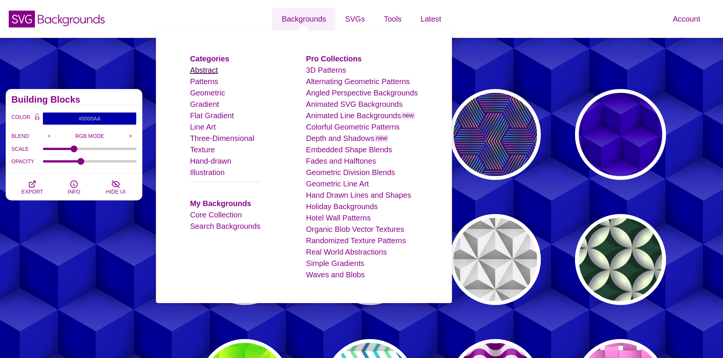 The width and height of the screenshot is (723, 358). What do you see at coordinates (32, 187) in the screenshot?
I see `button: EXPORT` at bounding box center [32, 187].